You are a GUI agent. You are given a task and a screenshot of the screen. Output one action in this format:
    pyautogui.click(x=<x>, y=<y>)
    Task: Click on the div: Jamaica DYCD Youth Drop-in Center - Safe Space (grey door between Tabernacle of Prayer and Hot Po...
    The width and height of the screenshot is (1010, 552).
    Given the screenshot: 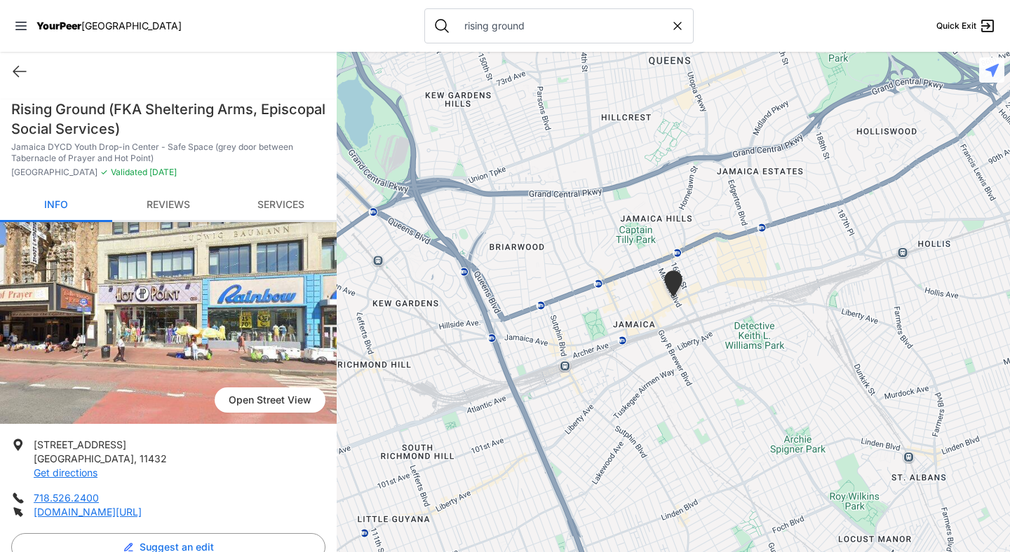 What is the action you would take?
    pyautogui.click(x=673, y=286)
    